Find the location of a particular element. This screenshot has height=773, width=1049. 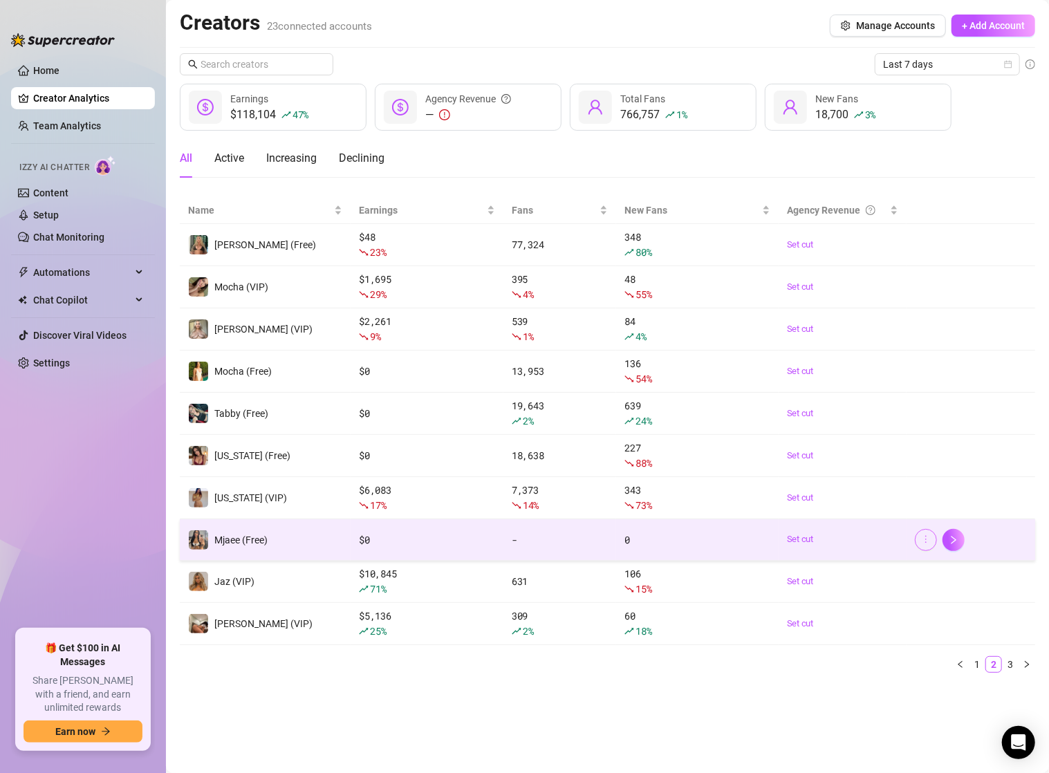

span: user is located at coordinates (595, 107).